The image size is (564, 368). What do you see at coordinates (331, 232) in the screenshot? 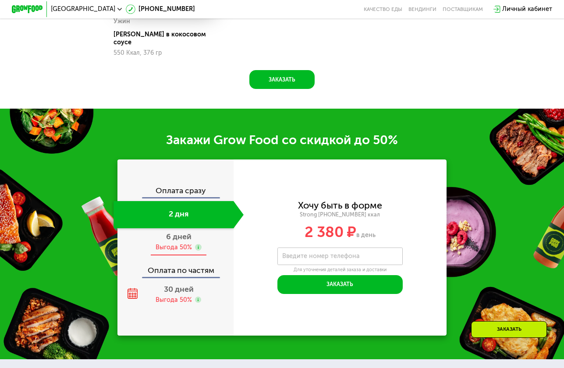
I see `span: 2 380 ₽` at bounding box center [331, 232].